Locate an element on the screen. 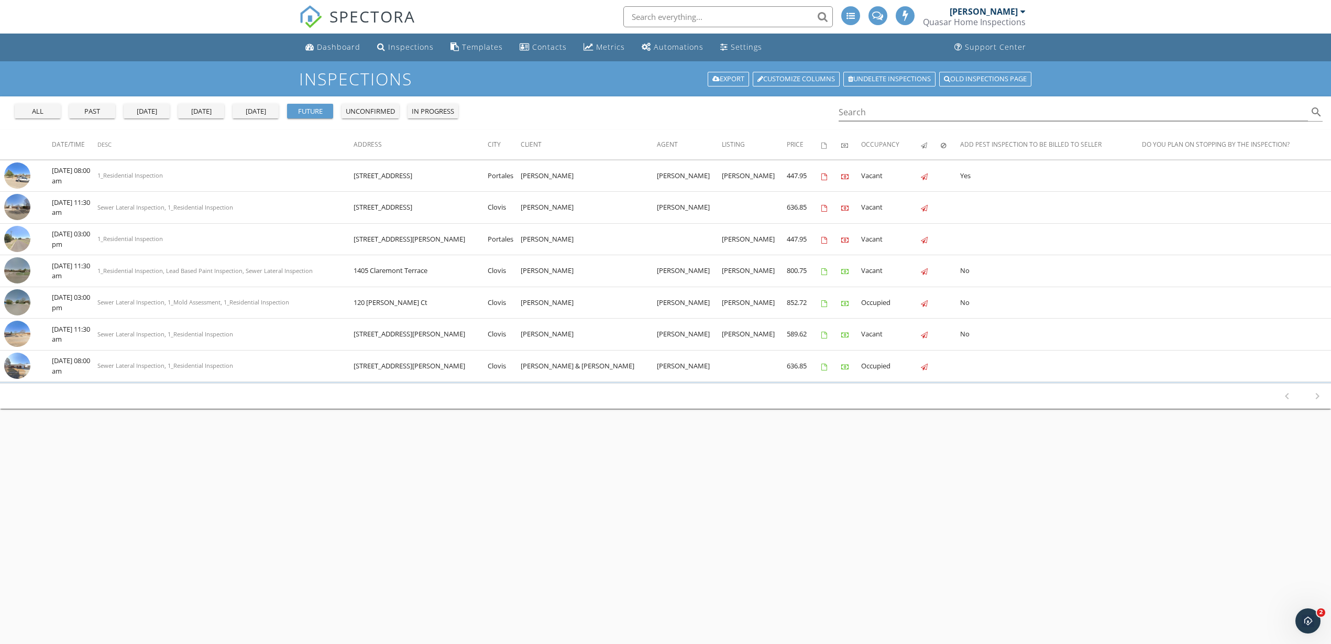 The image size is (1331, 644). span: Date/Time is located at coordinates (68, 144).